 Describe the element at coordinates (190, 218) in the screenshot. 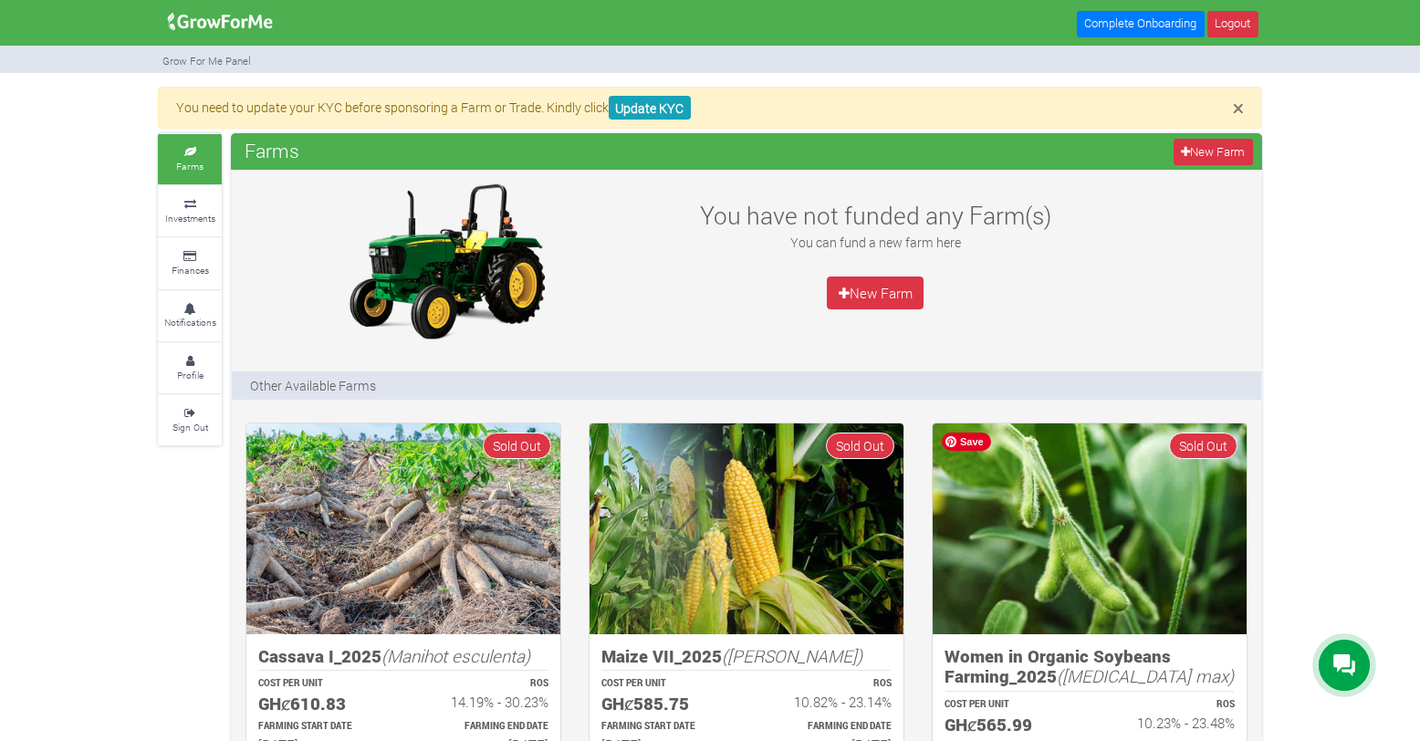

I see `small: Investments` at that location.